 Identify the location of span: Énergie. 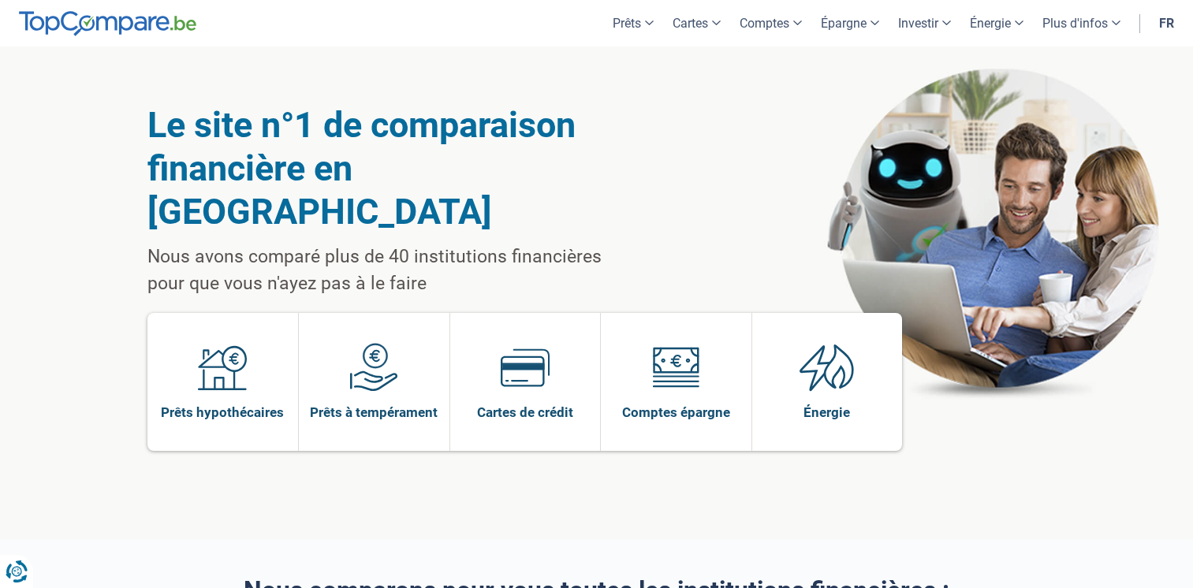
(826, 412).